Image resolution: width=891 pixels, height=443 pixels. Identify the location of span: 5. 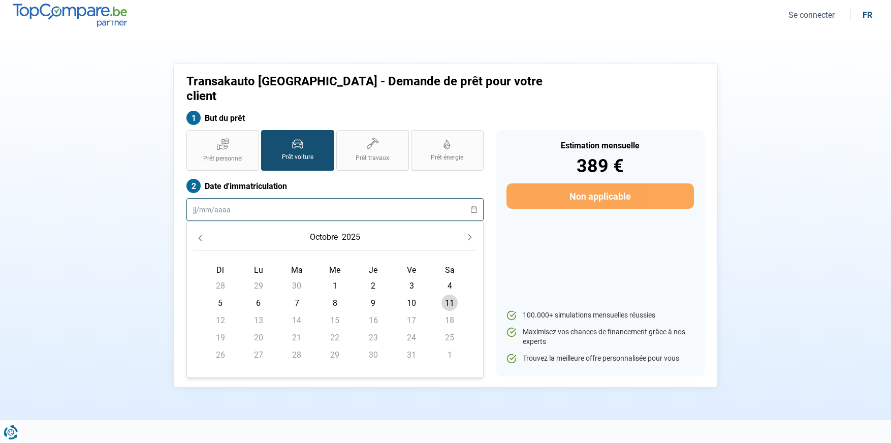
(220, 303).